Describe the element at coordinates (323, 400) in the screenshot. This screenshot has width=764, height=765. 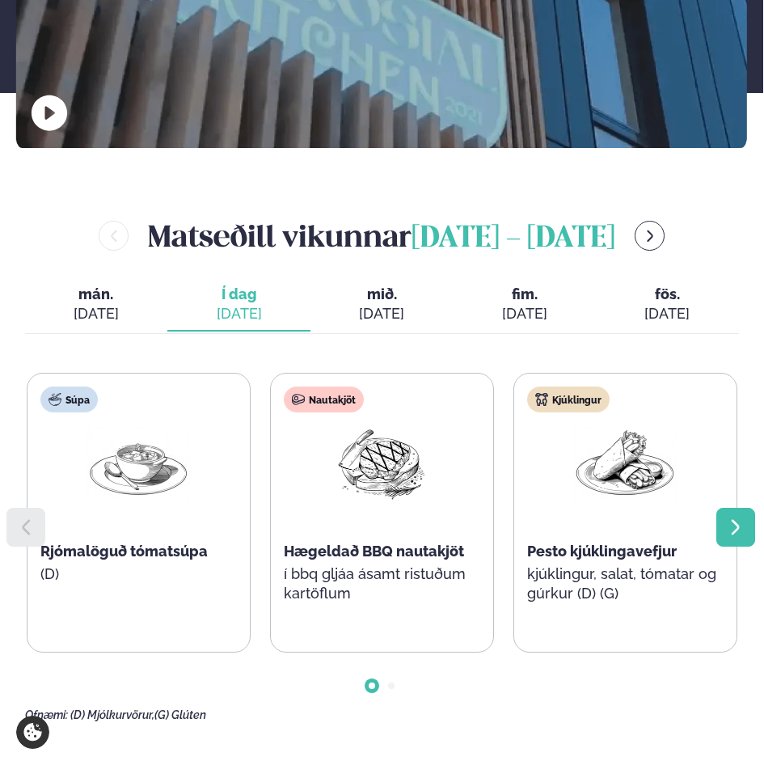
I see `div: Nautakjöt` at that location.